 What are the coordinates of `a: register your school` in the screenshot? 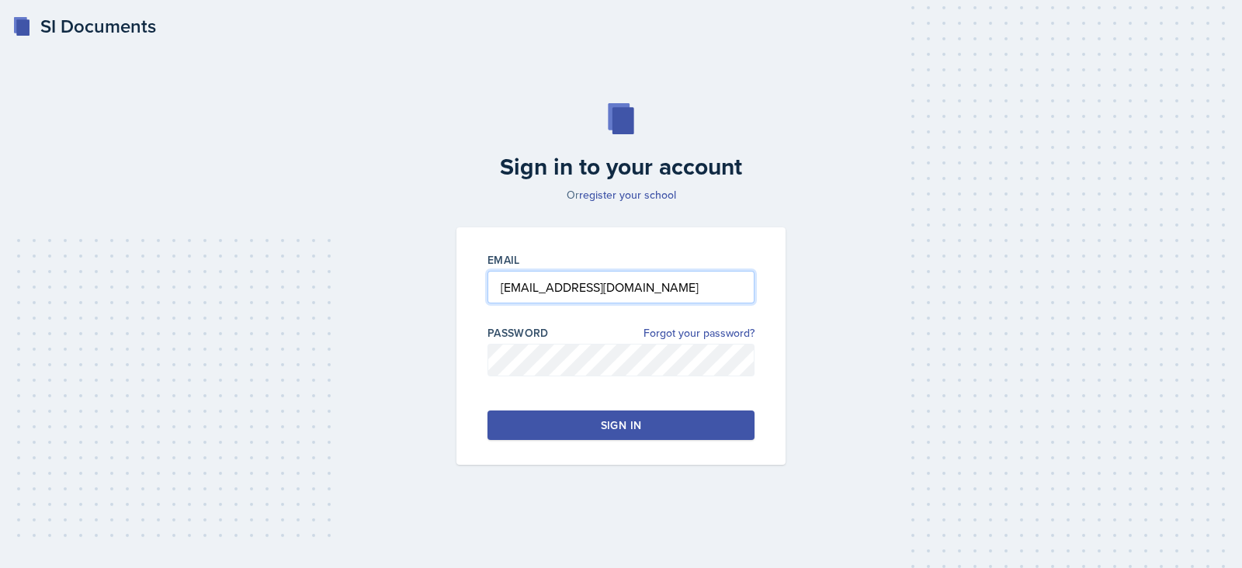 It's located at (627, 195).